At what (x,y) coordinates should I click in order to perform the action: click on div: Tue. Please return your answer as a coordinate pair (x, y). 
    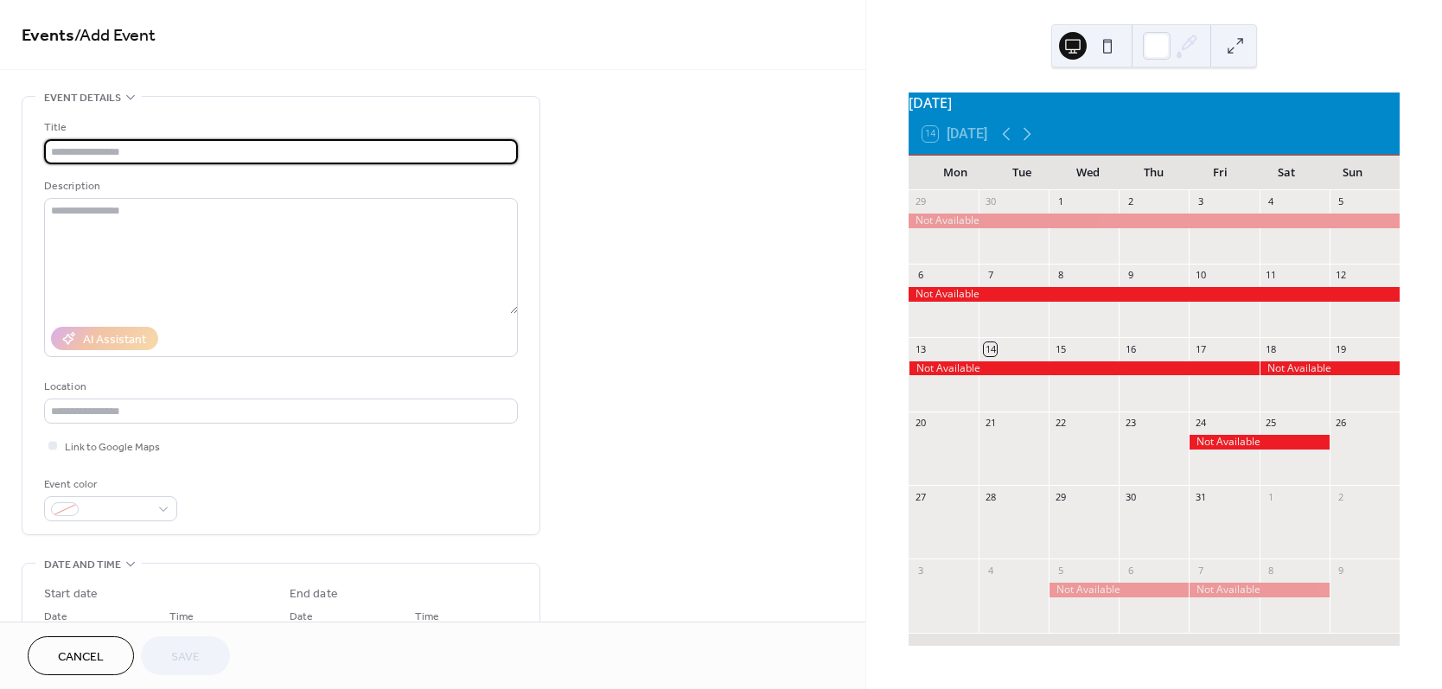
    Looking at the image, I should click on (1021, 173).